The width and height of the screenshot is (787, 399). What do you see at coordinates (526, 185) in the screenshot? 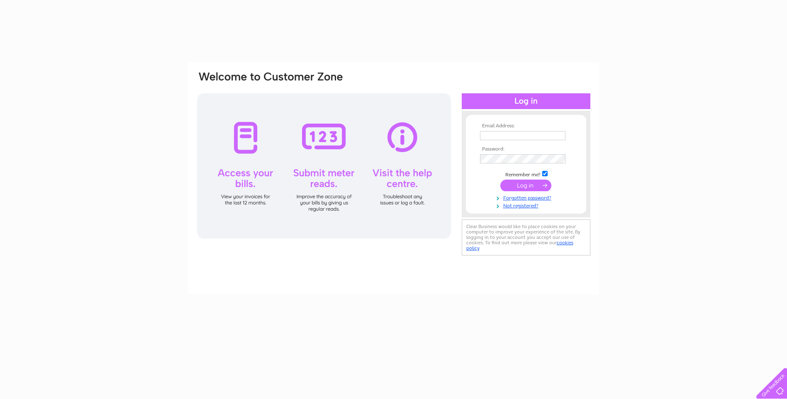
I see `input: Submit` at bounding box center [526, 185].